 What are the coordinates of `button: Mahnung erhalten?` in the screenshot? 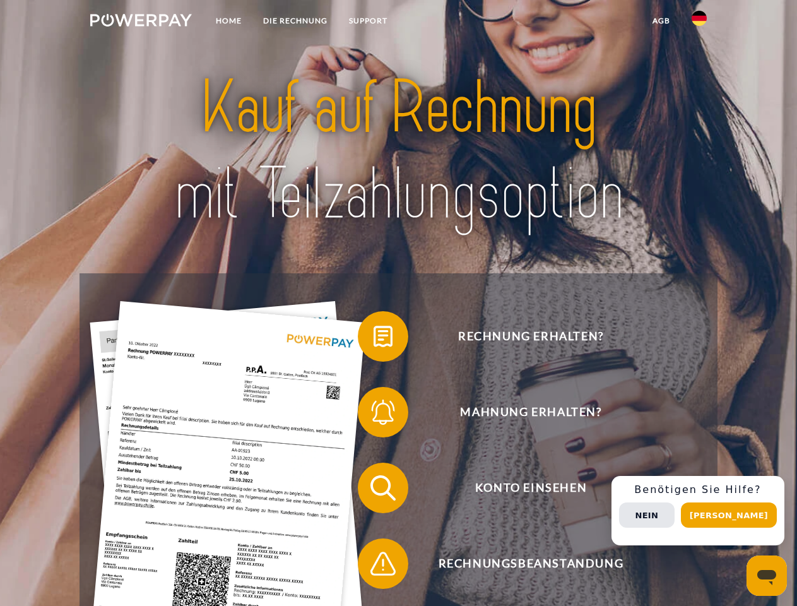 It's located at (522, 412).